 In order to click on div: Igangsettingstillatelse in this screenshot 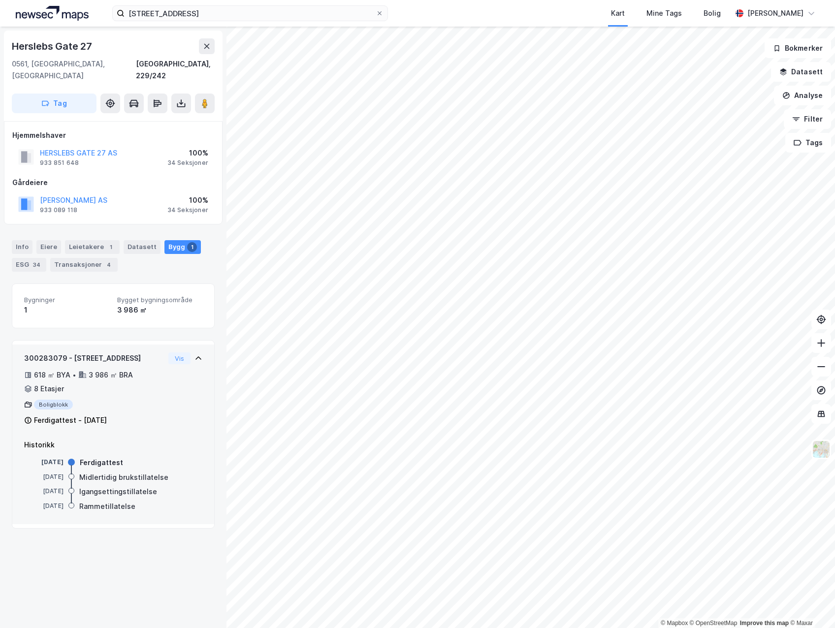, I will do `click(118, 492)`.